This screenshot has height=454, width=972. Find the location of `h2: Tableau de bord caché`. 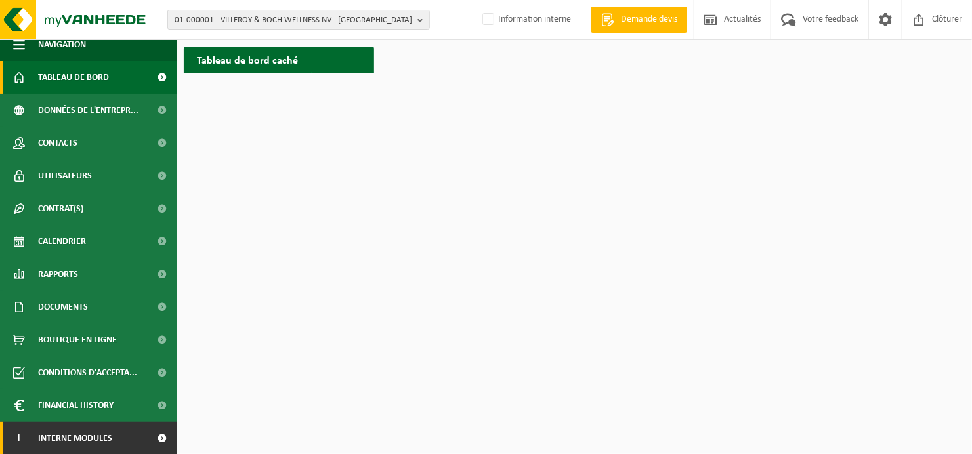

h2: Tableau de bord caché is located at coordinates (247, 59).